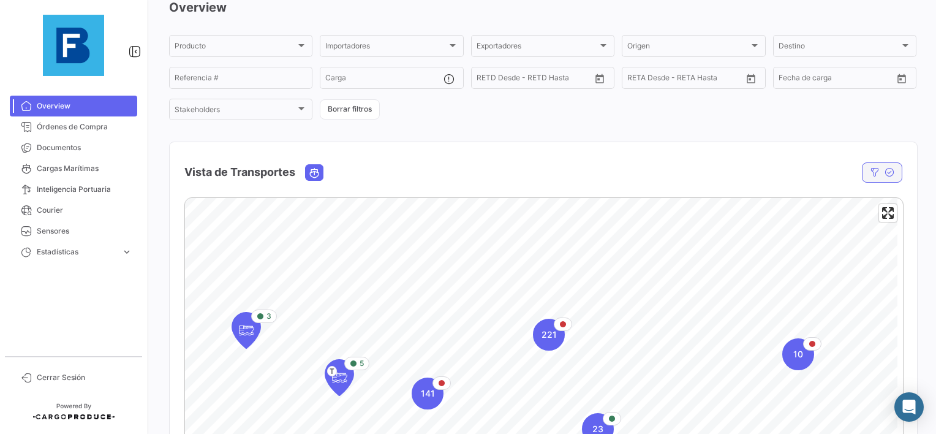  I want to click on span: 3, so click(269, 316).